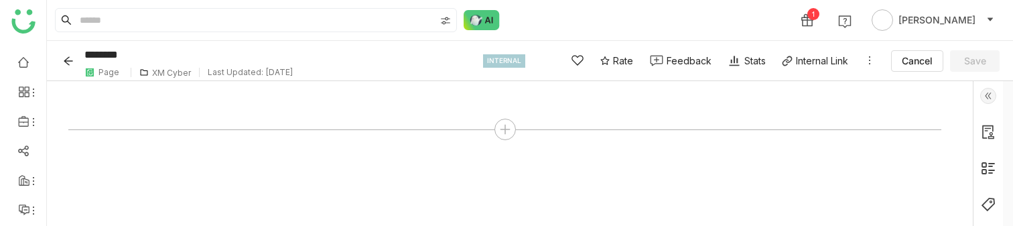  I want to click on button: Save, so click(974, 61).